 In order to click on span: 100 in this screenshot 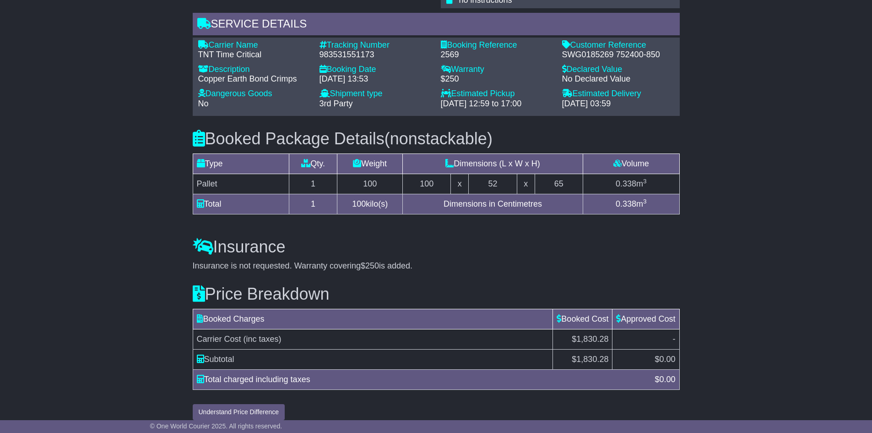, I will do `click(359, 204)`.